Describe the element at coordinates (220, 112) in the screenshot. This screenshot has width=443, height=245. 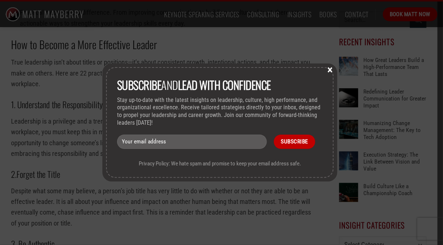
I see `p: Stay up-to-date with the latest insights on leadership, culture, high performance, and organizati...` at that location.